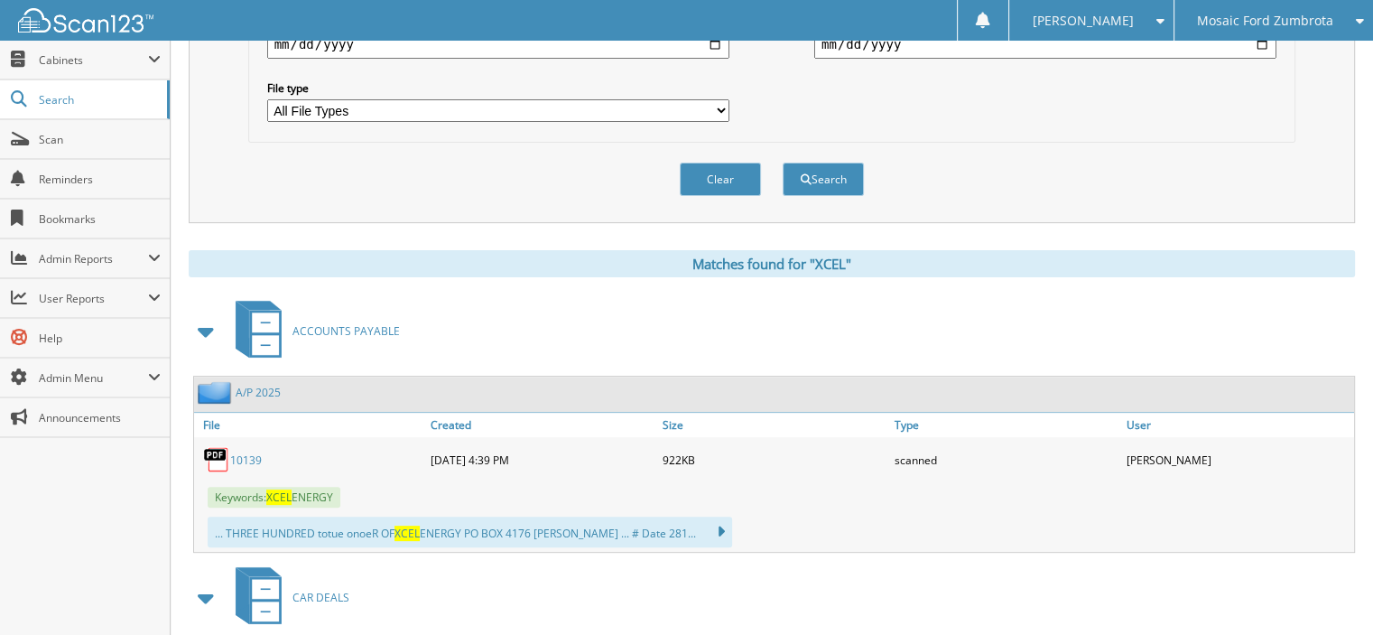  I want to click on span: CAR DEALS, so click(320, 597).